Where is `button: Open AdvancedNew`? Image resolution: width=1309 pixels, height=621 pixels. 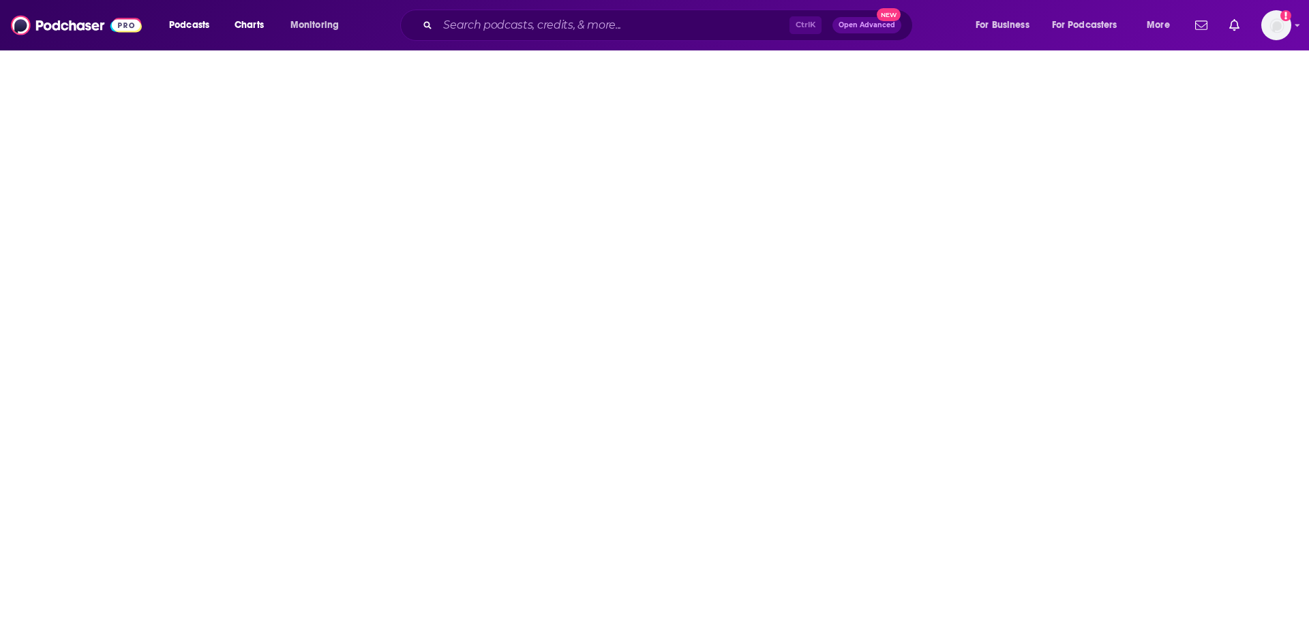 button: Open AdvancedNew is located at coordinates (867, 25).